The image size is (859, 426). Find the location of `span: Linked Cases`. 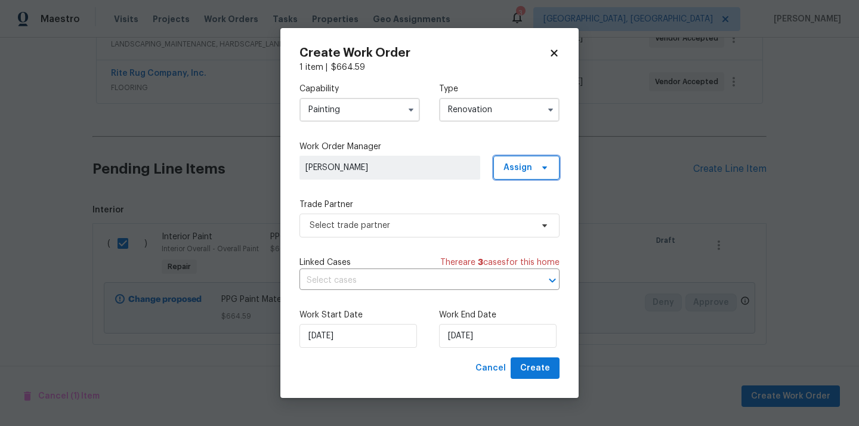

span: Linked Cases is located at coordinates (325, 262).